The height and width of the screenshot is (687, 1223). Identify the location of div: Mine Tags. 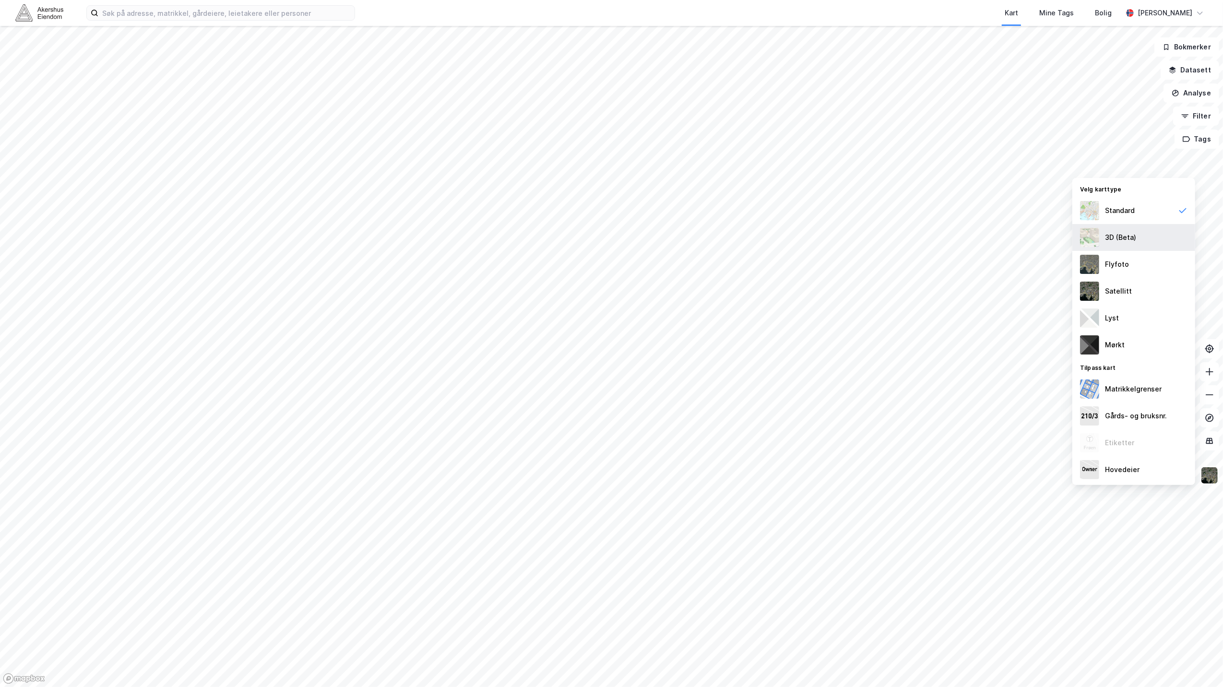
(1057, 13).